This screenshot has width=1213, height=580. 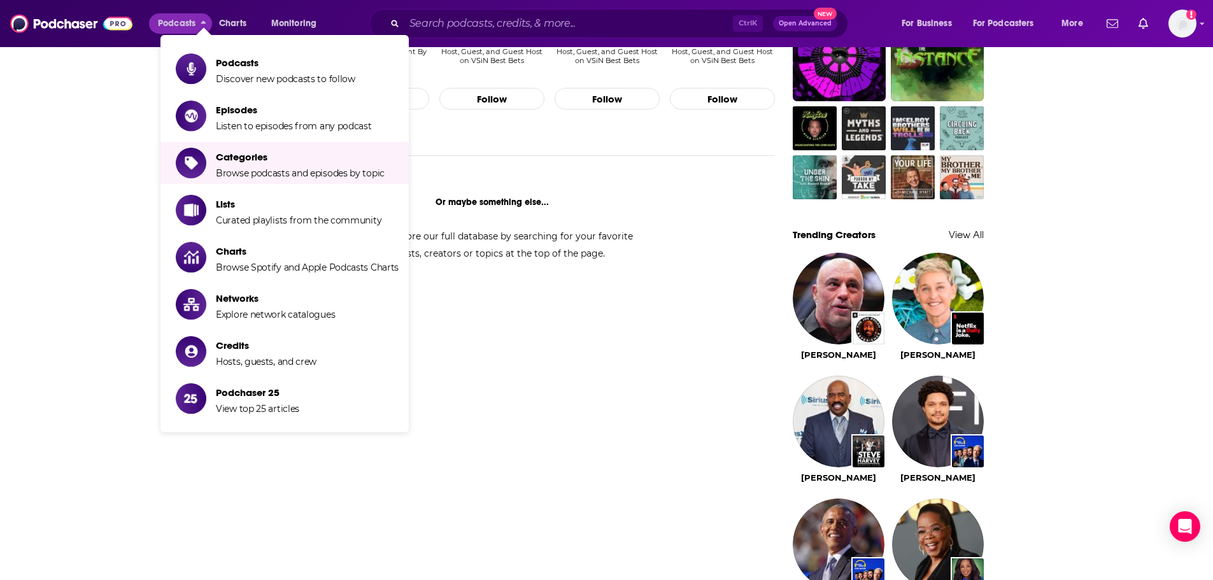 What do you see at coordinates (864, 128) in the screenshot?
I see `img: Myths and Legends` at bounding box center [864, 128].